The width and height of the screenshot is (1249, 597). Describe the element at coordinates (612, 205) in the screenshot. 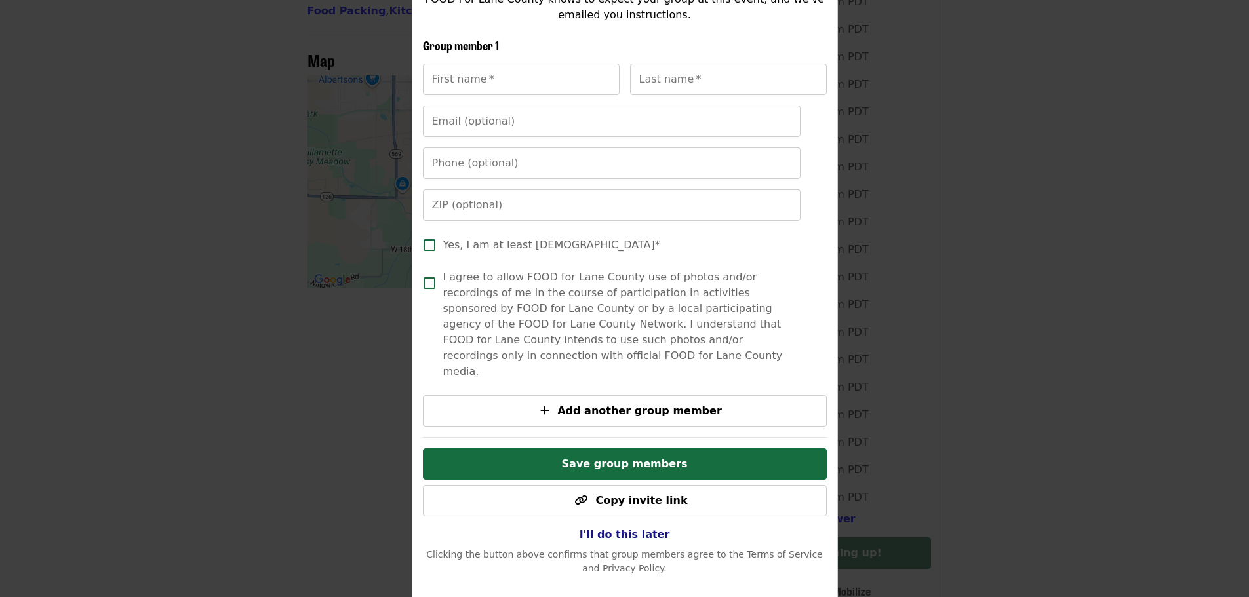

I see `input: ZIP (optional)` at that location.